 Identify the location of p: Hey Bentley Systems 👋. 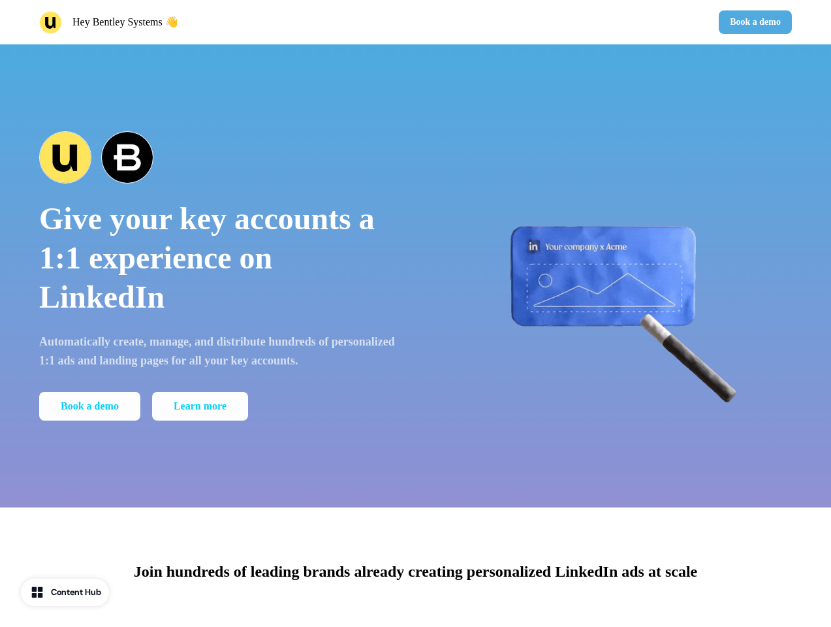
(125, 22).